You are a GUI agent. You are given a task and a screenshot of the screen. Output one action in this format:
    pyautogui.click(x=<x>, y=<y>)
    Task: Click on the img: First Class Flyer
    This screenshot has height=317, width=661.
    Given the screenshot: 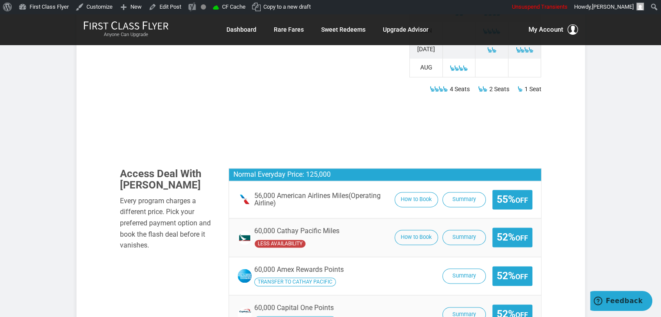 What is the action you would take?
    pyautogui.click(x=126, y=25)
    